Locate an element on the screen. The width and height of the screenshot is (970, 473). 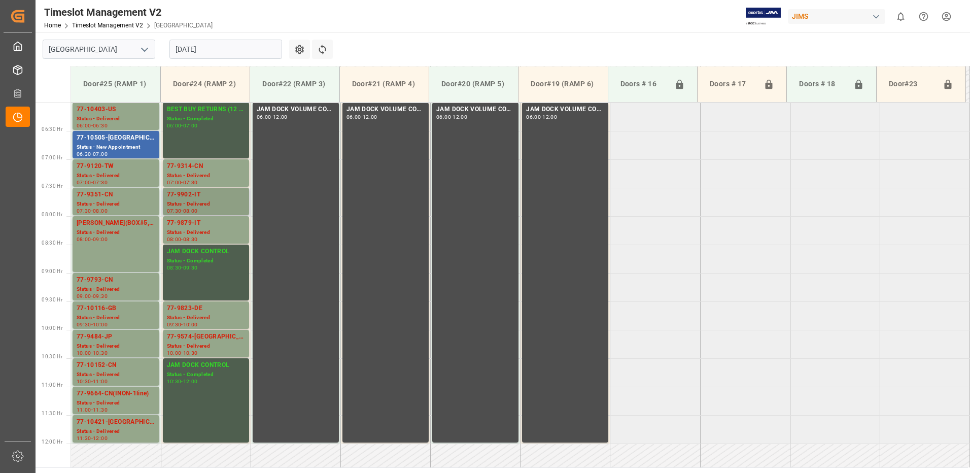
span: 08:30 Hr is located at coordinates (52, 242).